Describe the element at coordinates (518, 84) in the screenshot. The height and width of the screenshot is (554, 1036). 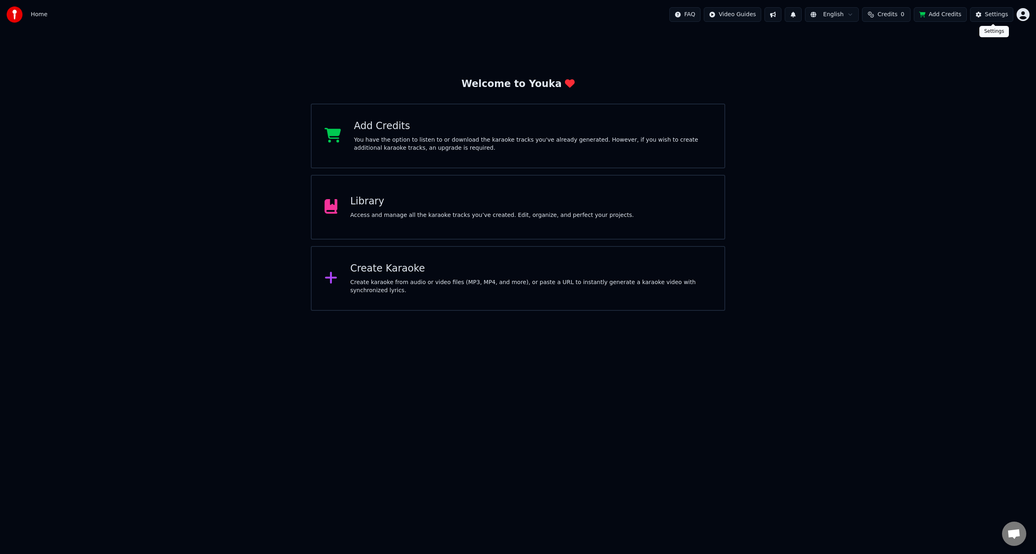
I see `div: Welcome to Youka` at that location.